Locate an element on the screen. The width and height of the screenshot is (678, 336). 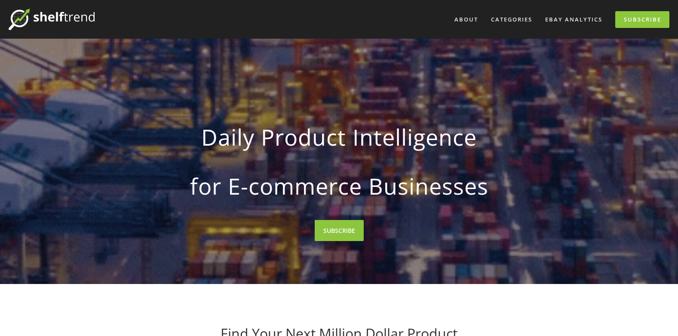
a: SUBSCRIBE is located at coordinates (339, 230).